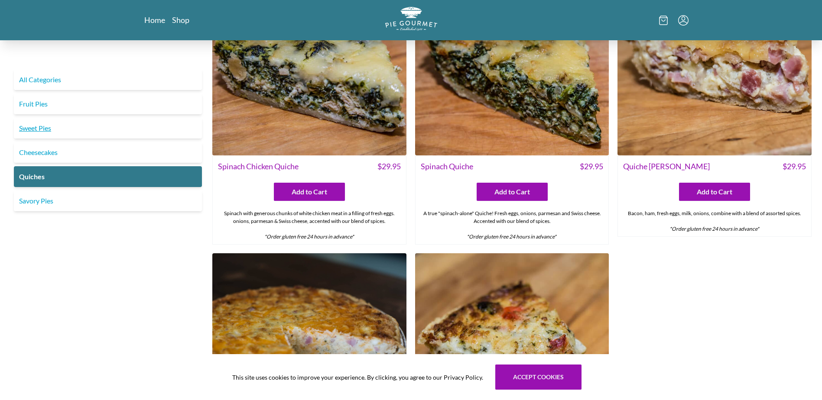 Image resolution: width=822 pixels, height=400 pixels. What do you see at coordinates (258, 166) in the screenshot?
I see `span: Spinach Chicken Quiche` at bounding box center [258, 166].